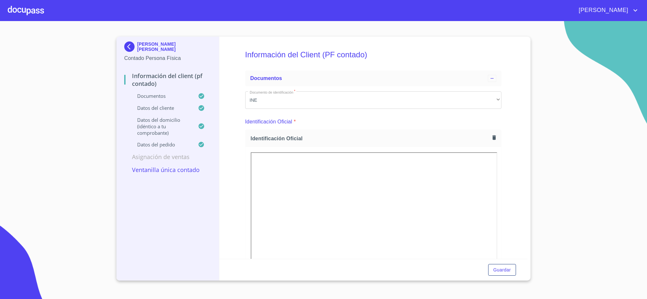 The height and width of the screenshot is (299, 647). What do you see at coordinates (374, 55) in the screenshot?
I see `h5: Información del Client (PF contado)` at bounding box center [374, 55].